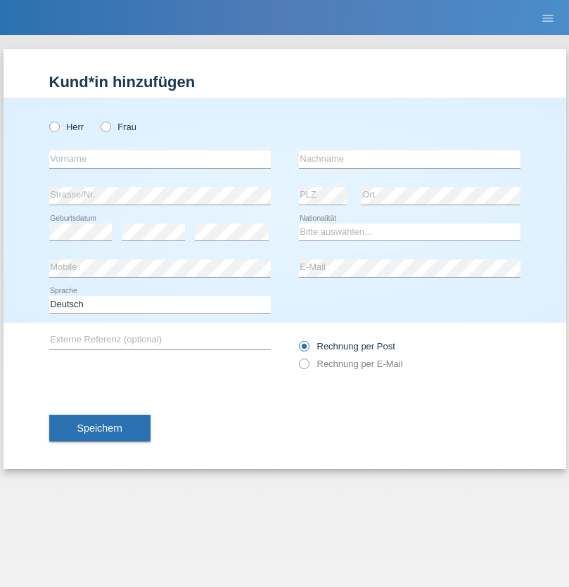 This screenshot has height=587, width=569. I want to click on label: Frau, so click(118, 127).